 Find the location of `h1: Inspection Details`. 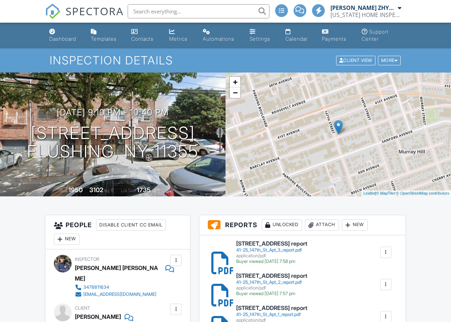

h1: Inspection Details is located at coordinates (225, 60).